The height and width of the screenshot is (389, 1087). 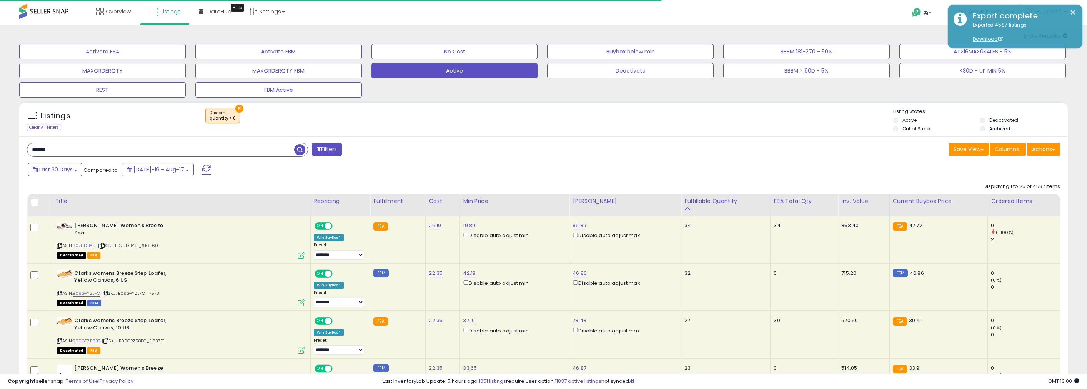 I want to click on a: 46.86, so click(x=580, y=273).